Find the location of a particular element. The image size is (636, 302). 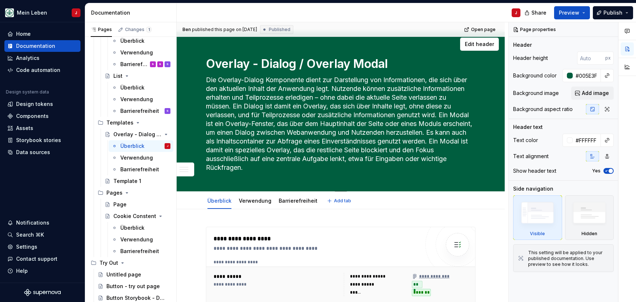

div: Try Out is located at coordinates (131, 263).